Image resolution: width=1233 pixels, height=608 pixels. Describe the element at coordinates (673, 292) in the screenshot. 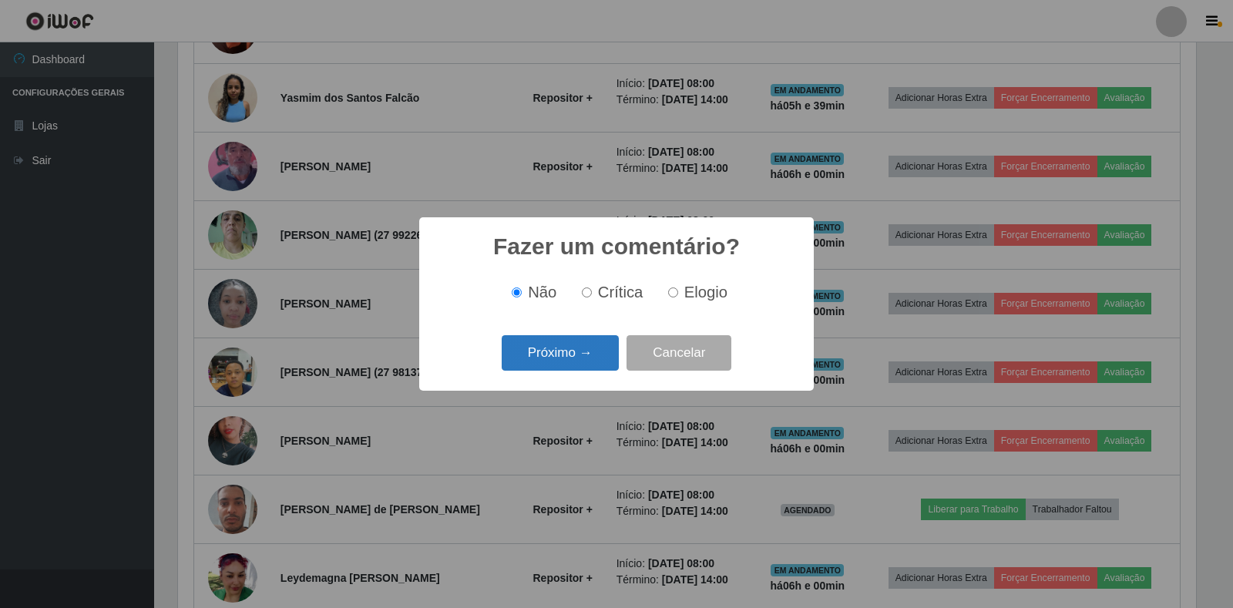

I see `input: Elogio` at that location.